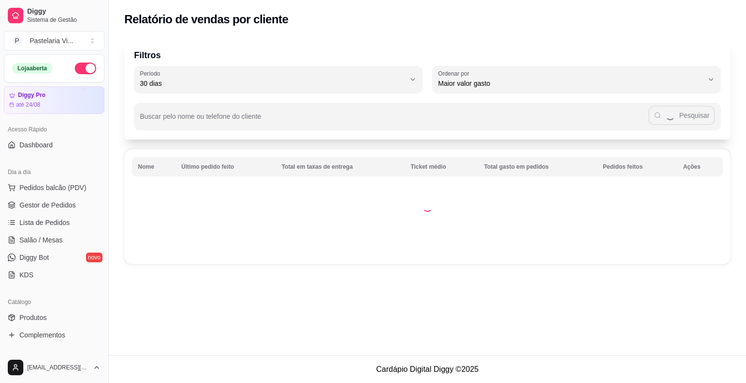 This screenshot has width=746, height=383. What do you see at coordinates (64, 12) in the screenshot?
I see `span: Diggy` at bounding box center [64, 12].